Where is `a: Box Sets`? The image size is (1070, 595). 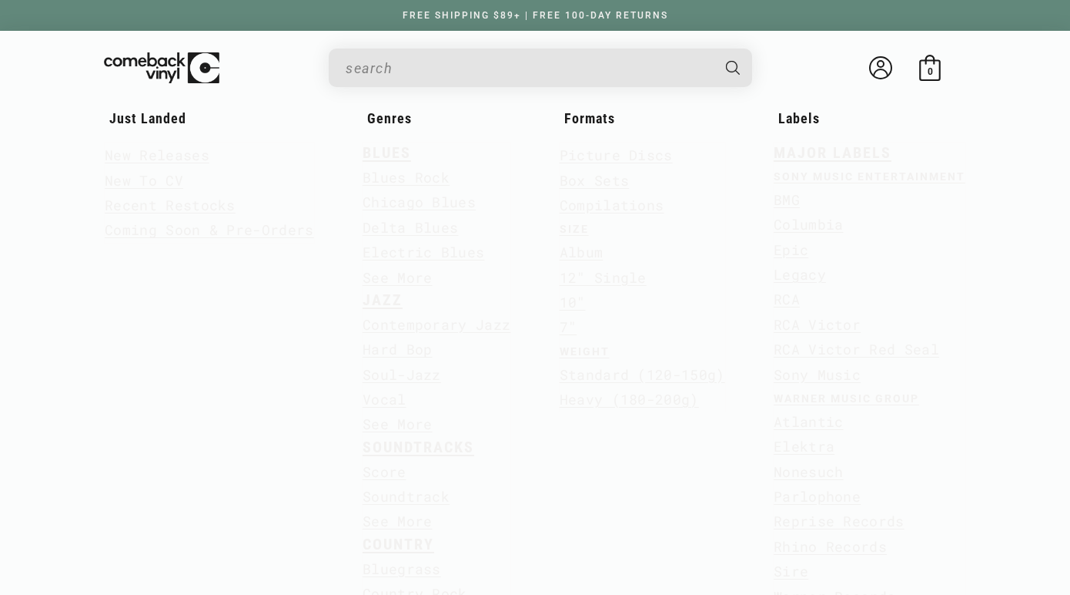
a: Box Sets is located at coordinates (595, 180).